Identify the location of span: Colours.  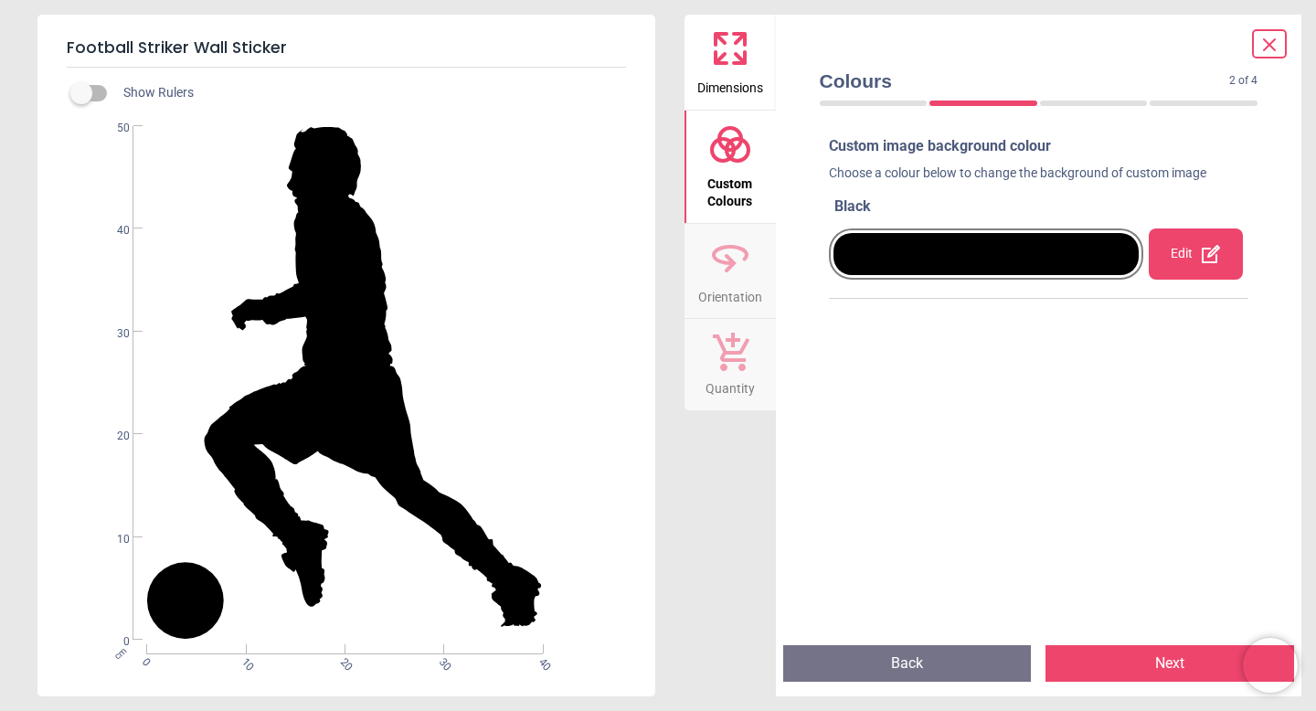
(1024, 80).